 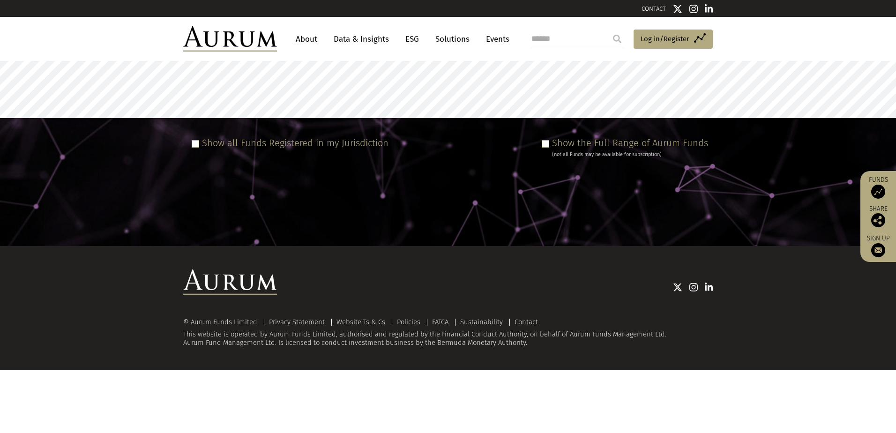 What do you see at coordinates (440, 322) in the screenshot?
I see `a: FATCA` at bounding box center [440, 322].